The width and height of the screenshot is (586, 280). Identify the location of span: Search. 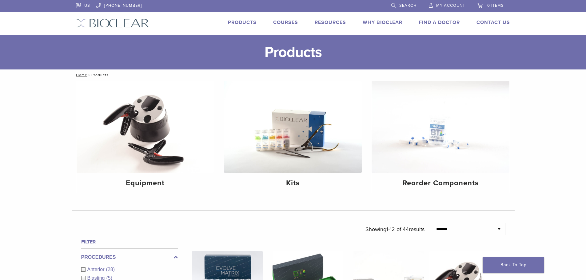
(408, 6).